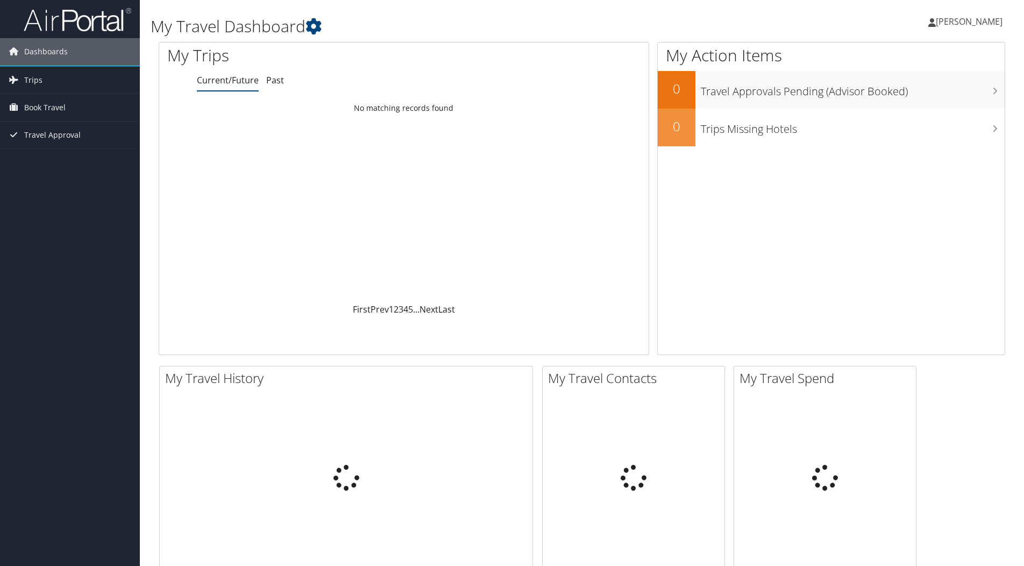 The height and width of the screenshot is (566, 1024). Describe the element at coordinates (275, 80) in the screenshot. I see `a: Past` at that location.